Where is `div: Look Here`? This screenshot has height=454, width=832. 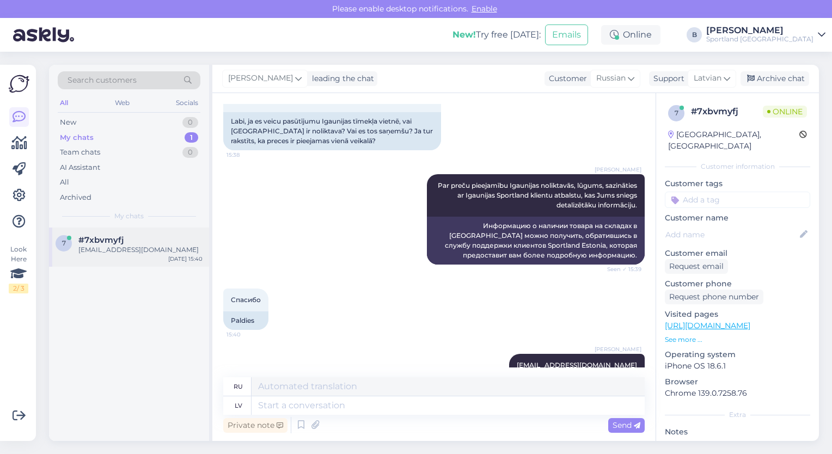
div: Look Here is located at coordinates (19, 269).